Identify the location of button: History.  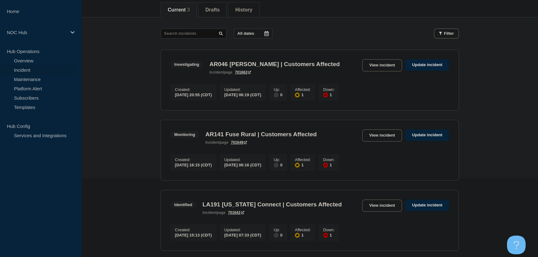
(244, 10).